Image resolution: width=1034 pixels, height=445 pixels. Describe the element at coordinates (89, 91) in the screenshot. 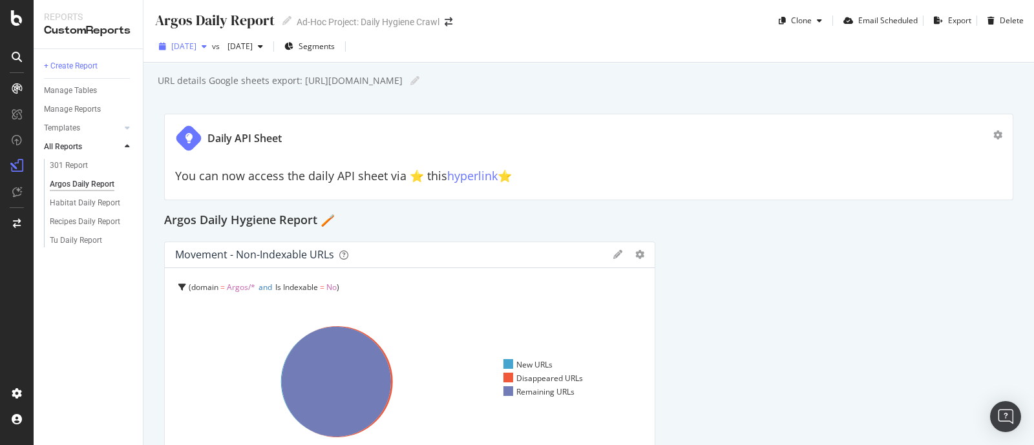

I see `a: Manage Tables` at that location.